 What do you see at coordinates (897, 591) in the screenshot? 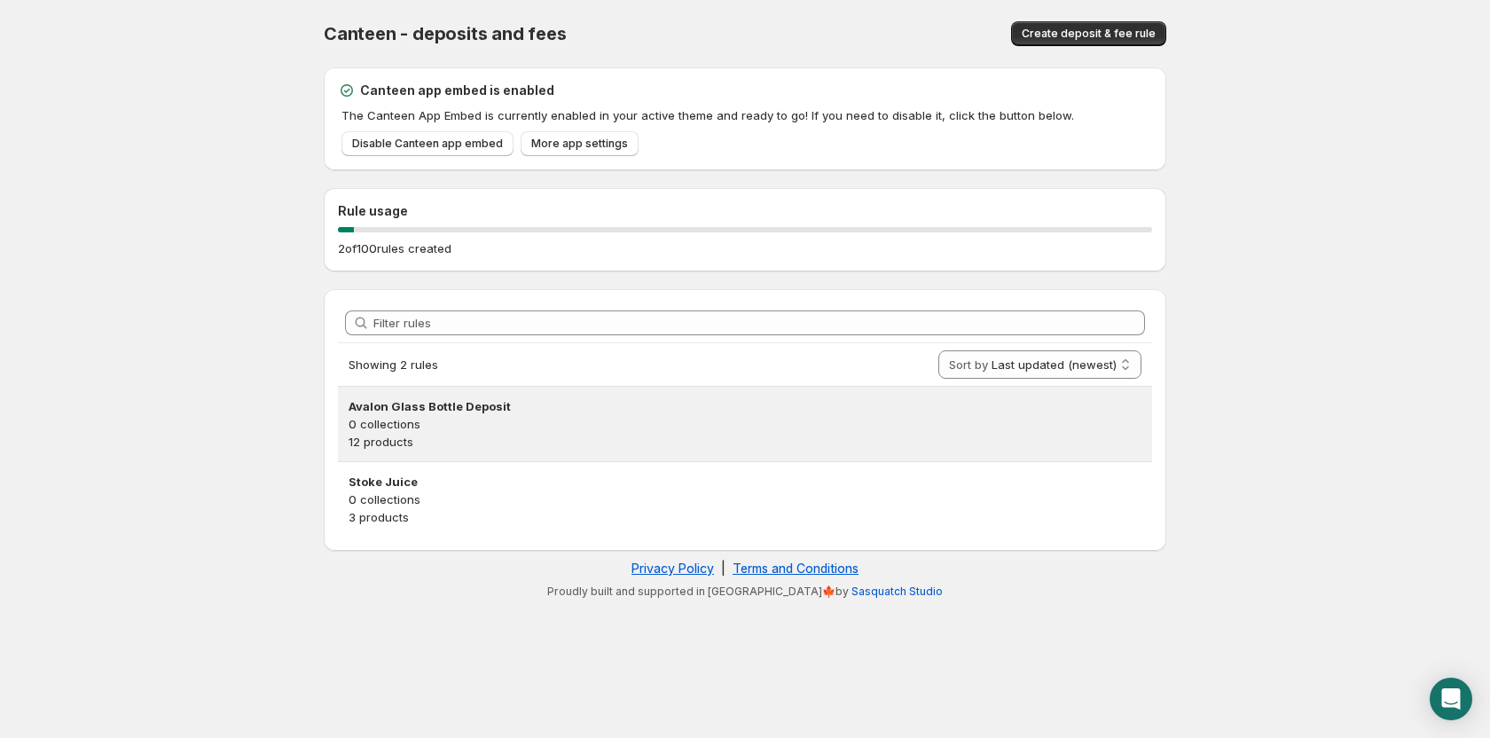
I see `a: Sasquatch Studio` at bounding box center [897, 591].